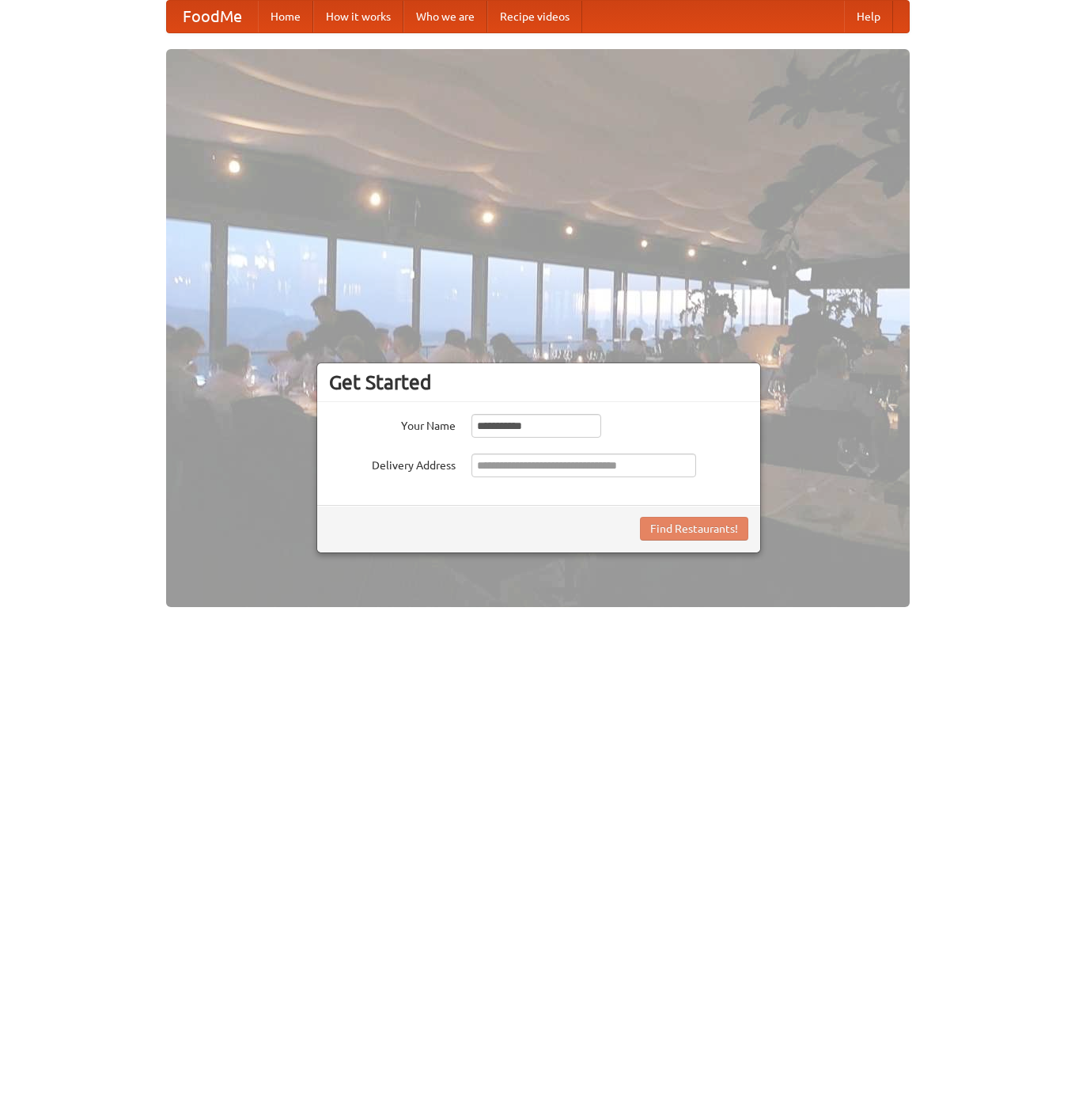  What do you see at coordinates (539, 382) in the screenshot?
I see `h3: Get Started` at bounding box center [539, 382].